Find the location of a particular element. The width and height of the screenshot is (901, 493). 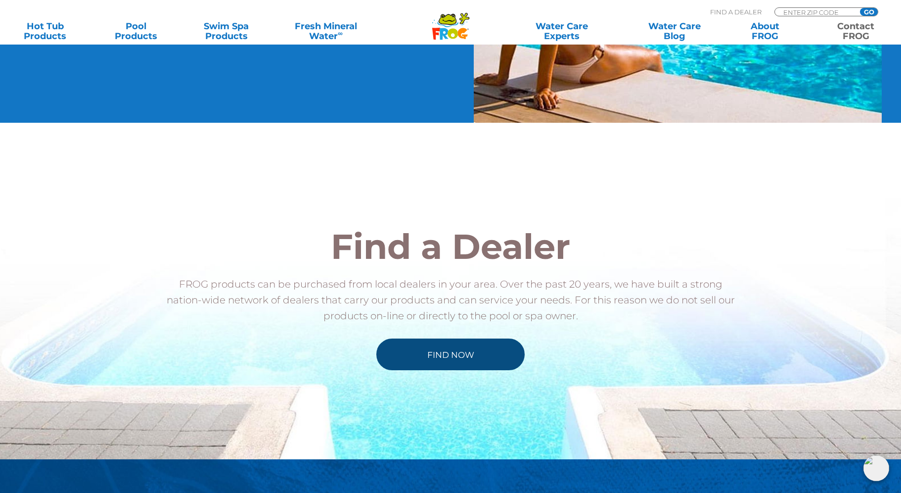

a: PoolProducts is located at coordinates (135, 31).